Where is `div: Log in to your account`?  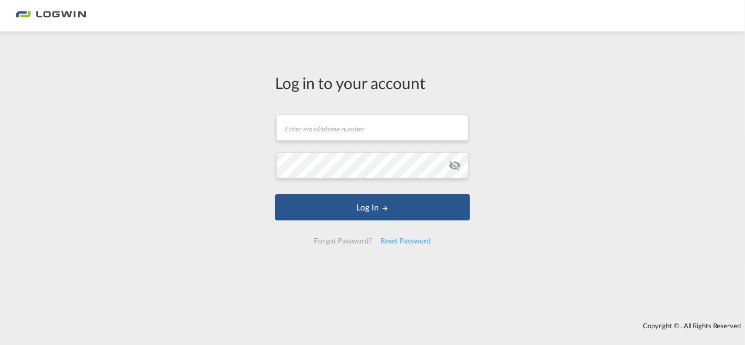
div: Log in to your account is located at coordinates (372, 83).